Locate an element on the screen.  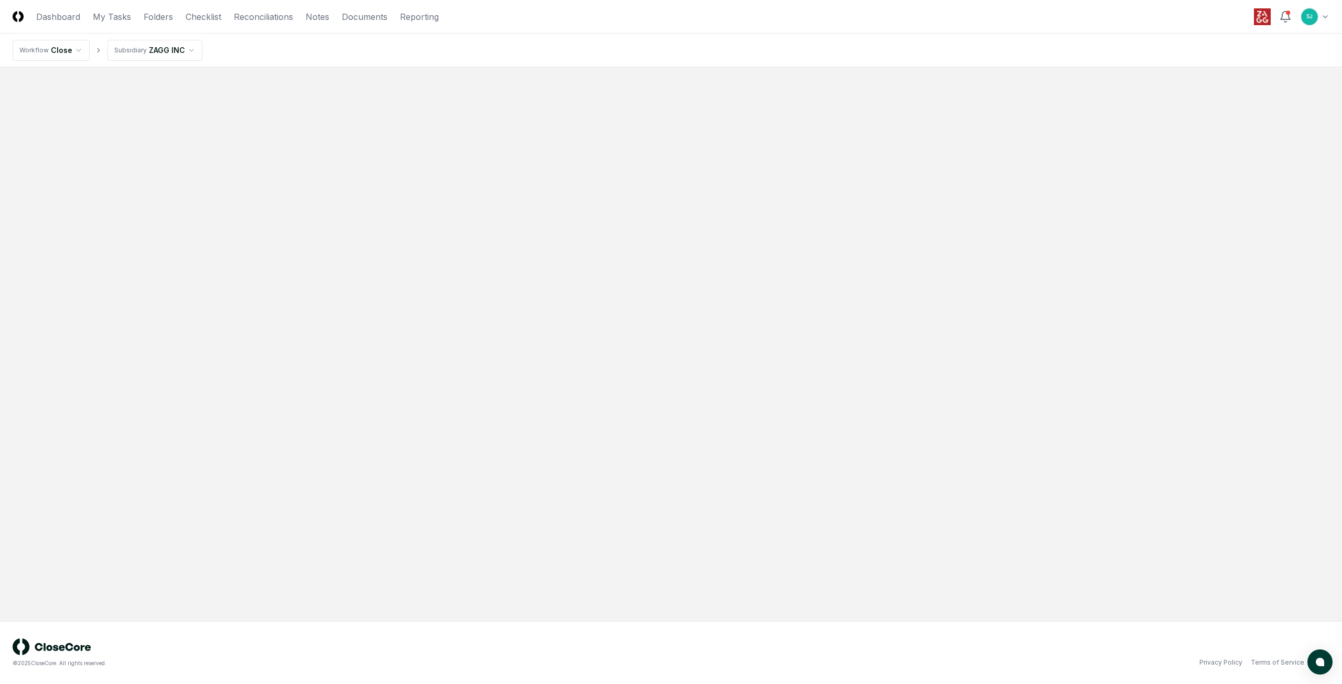
a: Dashboard is located at coordinates (58, 17).